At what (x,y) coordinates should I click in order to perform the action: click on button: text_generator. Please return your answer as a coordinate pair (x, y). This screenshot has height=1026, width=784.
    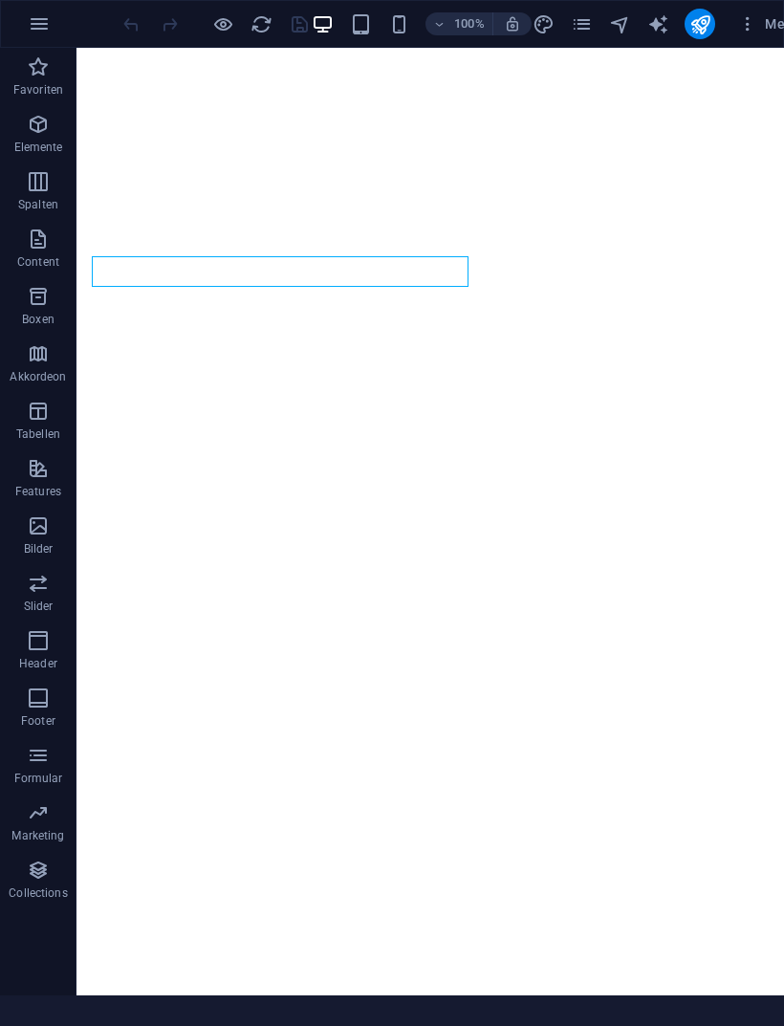
    Looking at the image, I should click on (658, 24).